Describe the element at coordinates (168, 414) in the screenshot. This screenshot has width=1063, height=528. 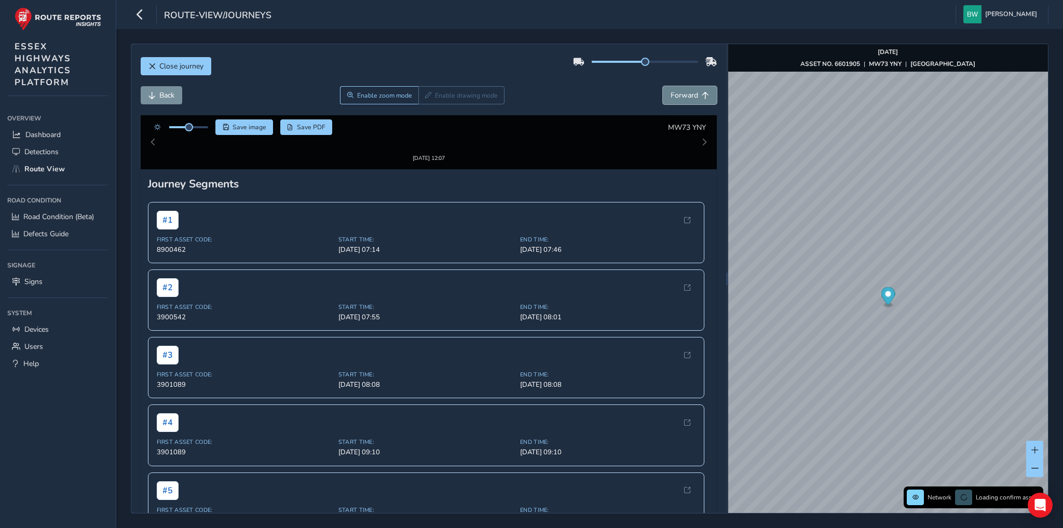
I see `span: # 4` at that location.